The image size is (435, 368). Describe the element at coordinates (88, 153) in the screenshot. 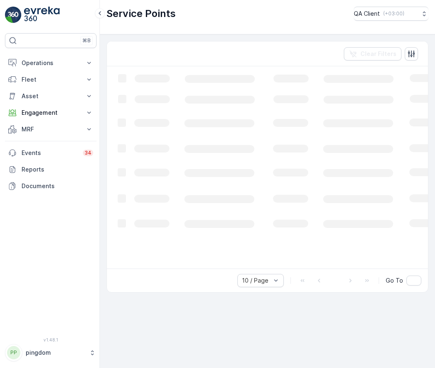

I see `p: 34` at that location.